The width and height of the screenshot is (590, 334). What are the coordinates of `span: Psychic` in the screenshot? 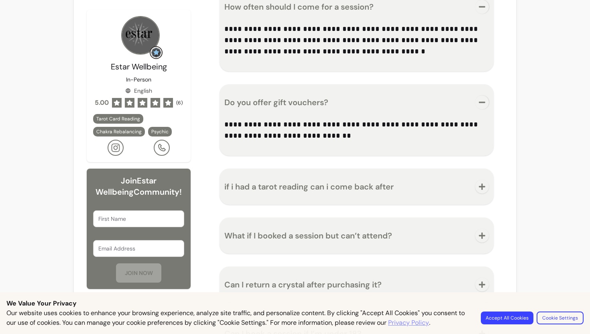 It's located at (160, 132).